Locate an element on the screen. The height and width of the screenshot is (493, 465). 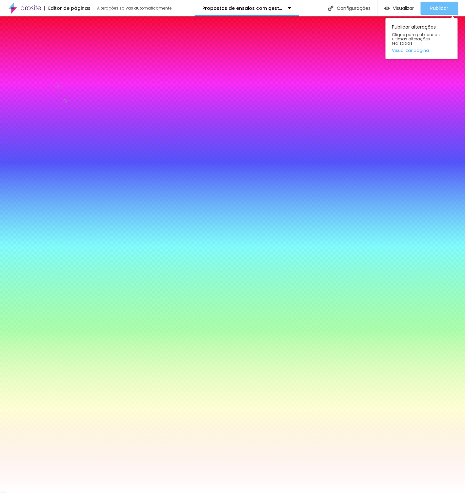
span: Clique para publicar as ultimas alterações reaizadas is located at coordinates (422, 39).